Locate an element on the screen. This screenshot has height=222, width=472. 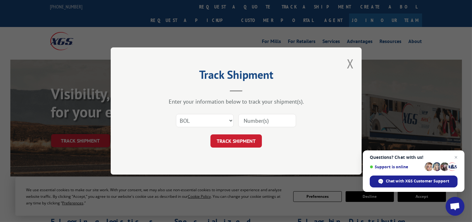
button: TRACK SHIPMENT is located at coordinates (236, 141).